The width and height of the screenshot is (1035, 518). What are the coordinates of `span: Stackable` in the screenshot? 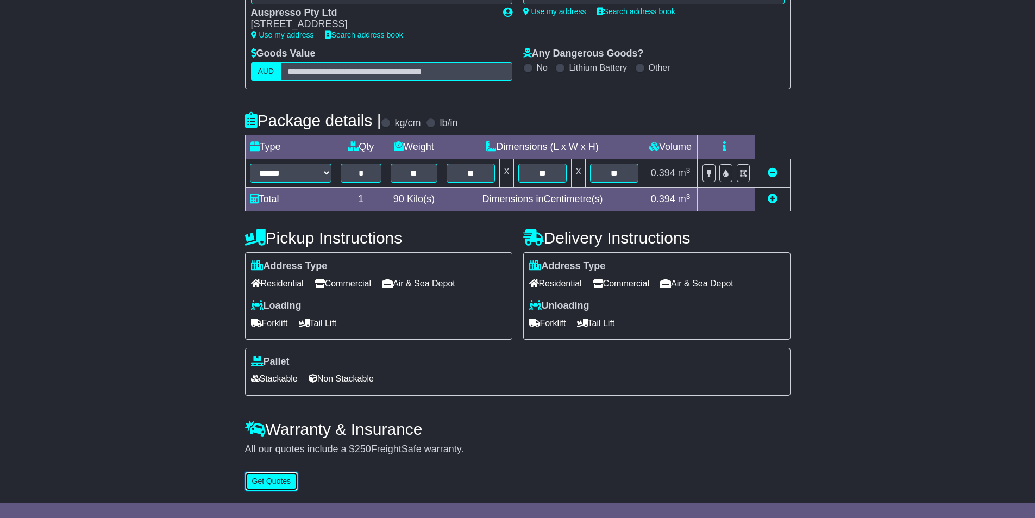 It's located at (274, 378).